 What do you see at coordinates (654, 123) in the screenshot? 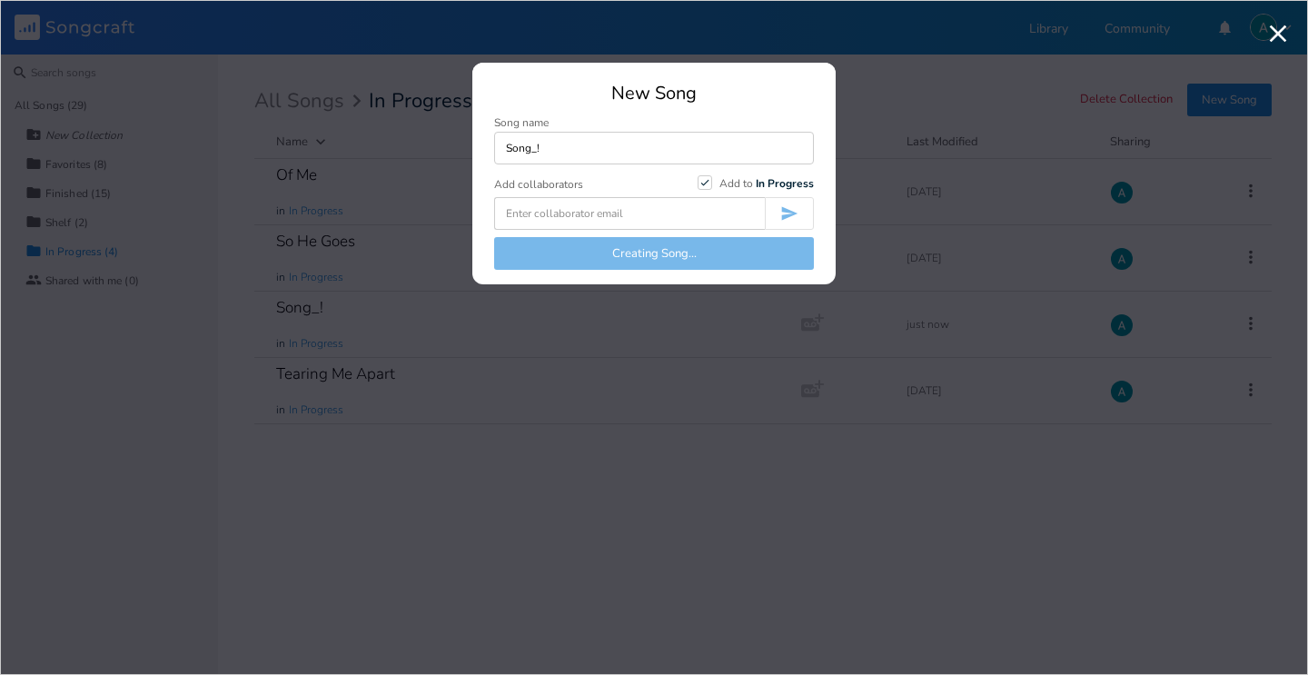
I see `div: Song name` at bounding box center [654, 123].